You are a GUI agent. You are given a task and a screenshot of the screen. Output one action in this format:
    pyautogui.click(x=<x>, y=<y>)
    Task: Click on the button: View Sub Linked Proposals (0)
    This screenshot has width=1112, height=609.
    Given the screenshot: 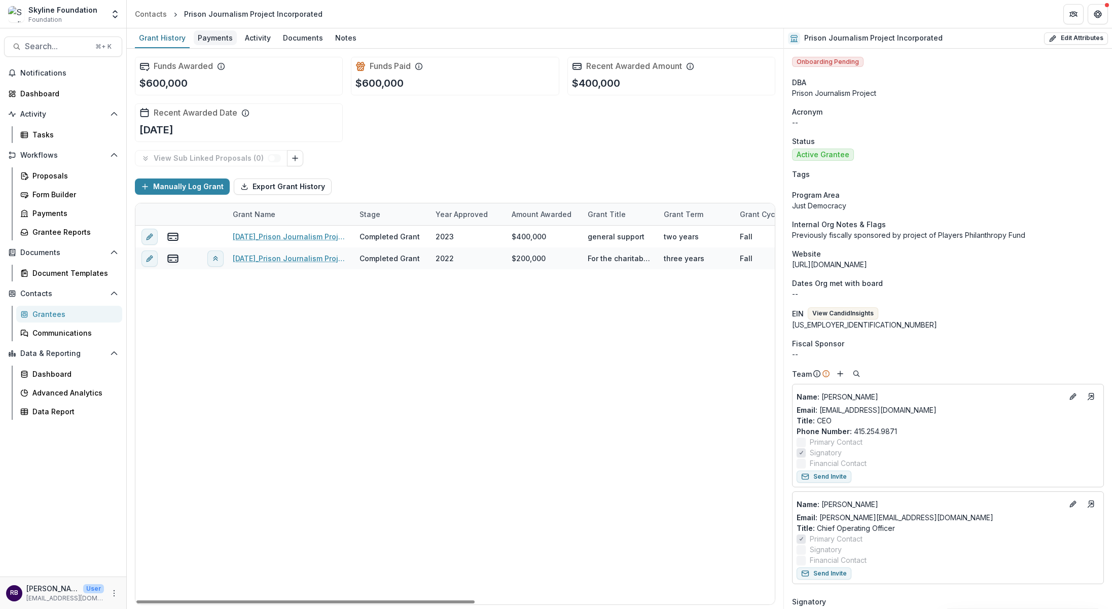 What is the action you would take?
    pyautogui.click(x=211, y=158)
    